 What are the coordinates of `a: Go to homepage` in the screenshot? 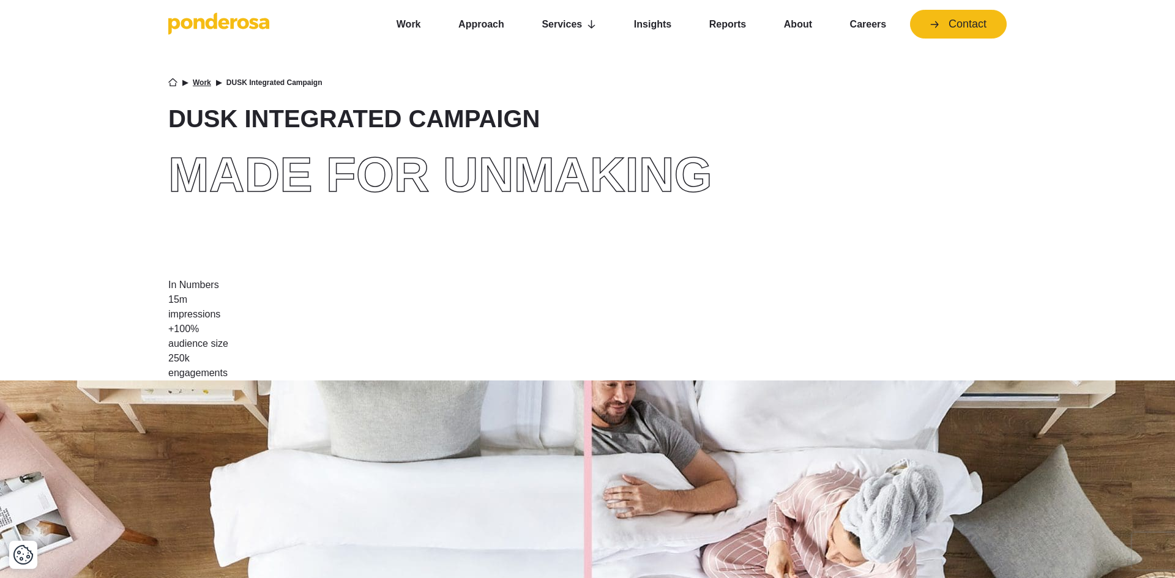 It's located at (266, 24).